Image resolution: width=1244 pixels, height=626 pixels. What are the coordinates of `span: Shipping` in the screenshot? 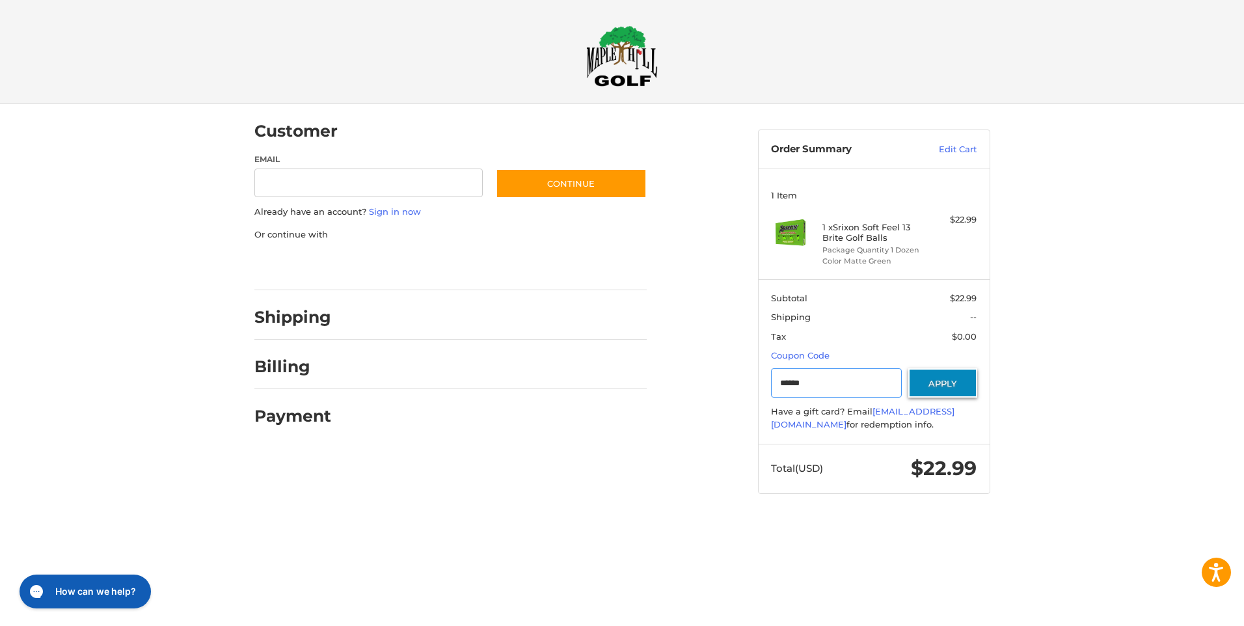 It's located at (791, 317).